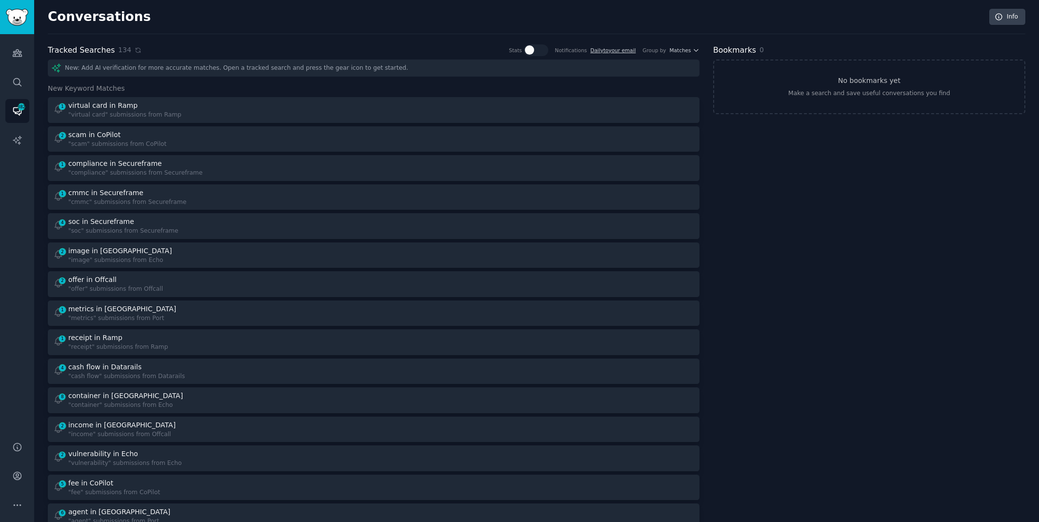  I want to click on div: "fee" submissions from CoPilot, so click(114, 493).